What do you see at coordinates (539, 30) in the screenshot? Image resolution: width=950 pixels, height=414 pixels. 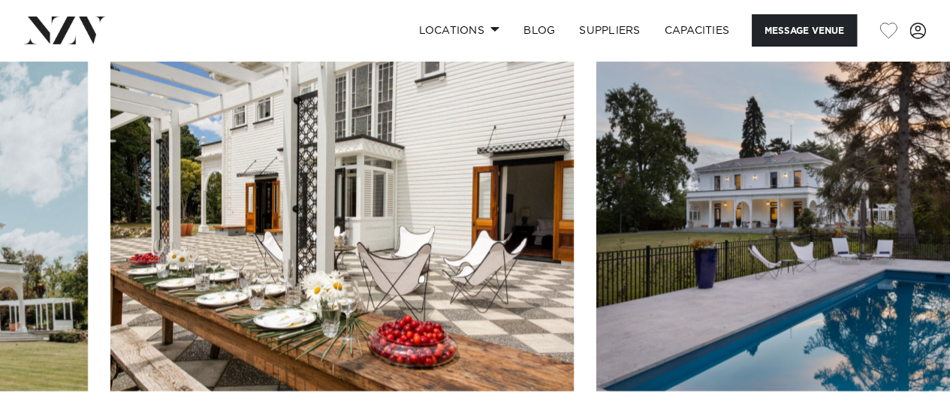 I see `a: BLOG` at bounding box center [539, 30].